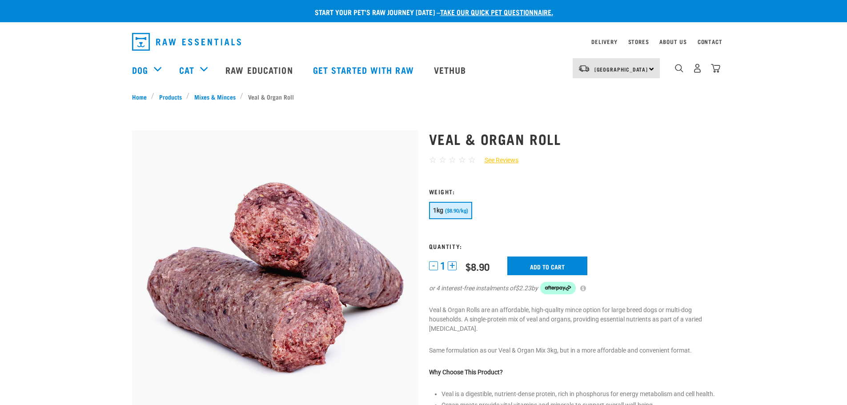 The width and height of the screenshot is (847, 405). Describe the element at coordinates (187, 70) in the screenshot. I see `a: Cat` at that location.